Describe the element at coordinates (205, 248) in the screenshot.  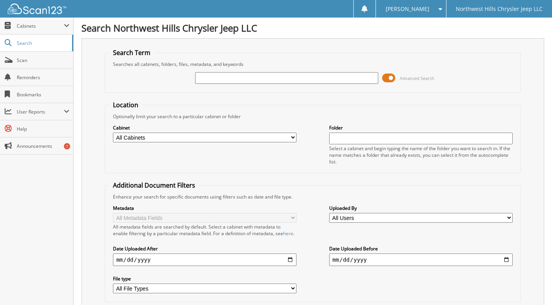
I see `label: Date Uploaded After` at that location.